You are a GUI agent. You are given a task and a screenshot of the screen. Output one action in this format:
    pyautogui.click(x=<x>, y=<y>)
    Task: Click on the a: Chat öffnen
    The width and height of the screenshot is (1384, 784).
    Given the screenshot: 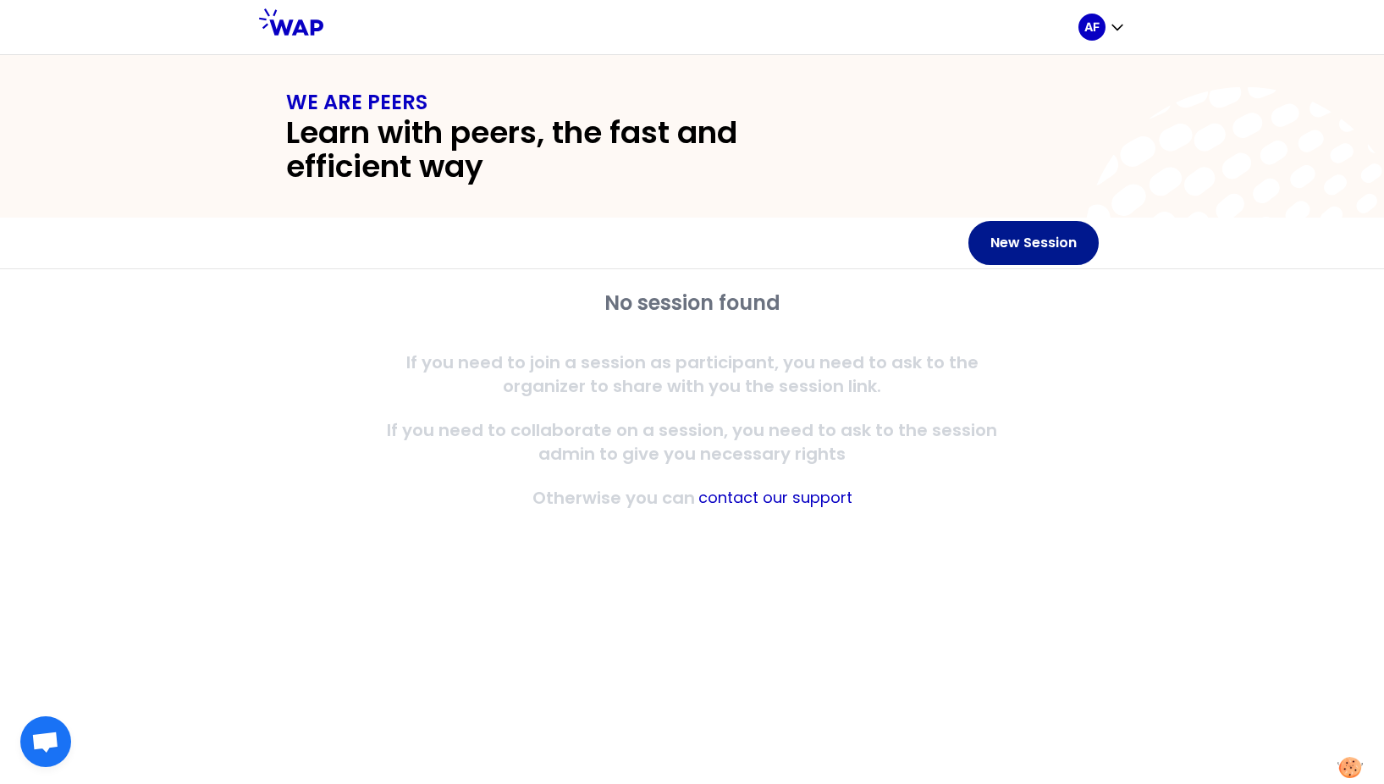 What is the action you would take?
    pyautogui.click(x=46, y=742)
    